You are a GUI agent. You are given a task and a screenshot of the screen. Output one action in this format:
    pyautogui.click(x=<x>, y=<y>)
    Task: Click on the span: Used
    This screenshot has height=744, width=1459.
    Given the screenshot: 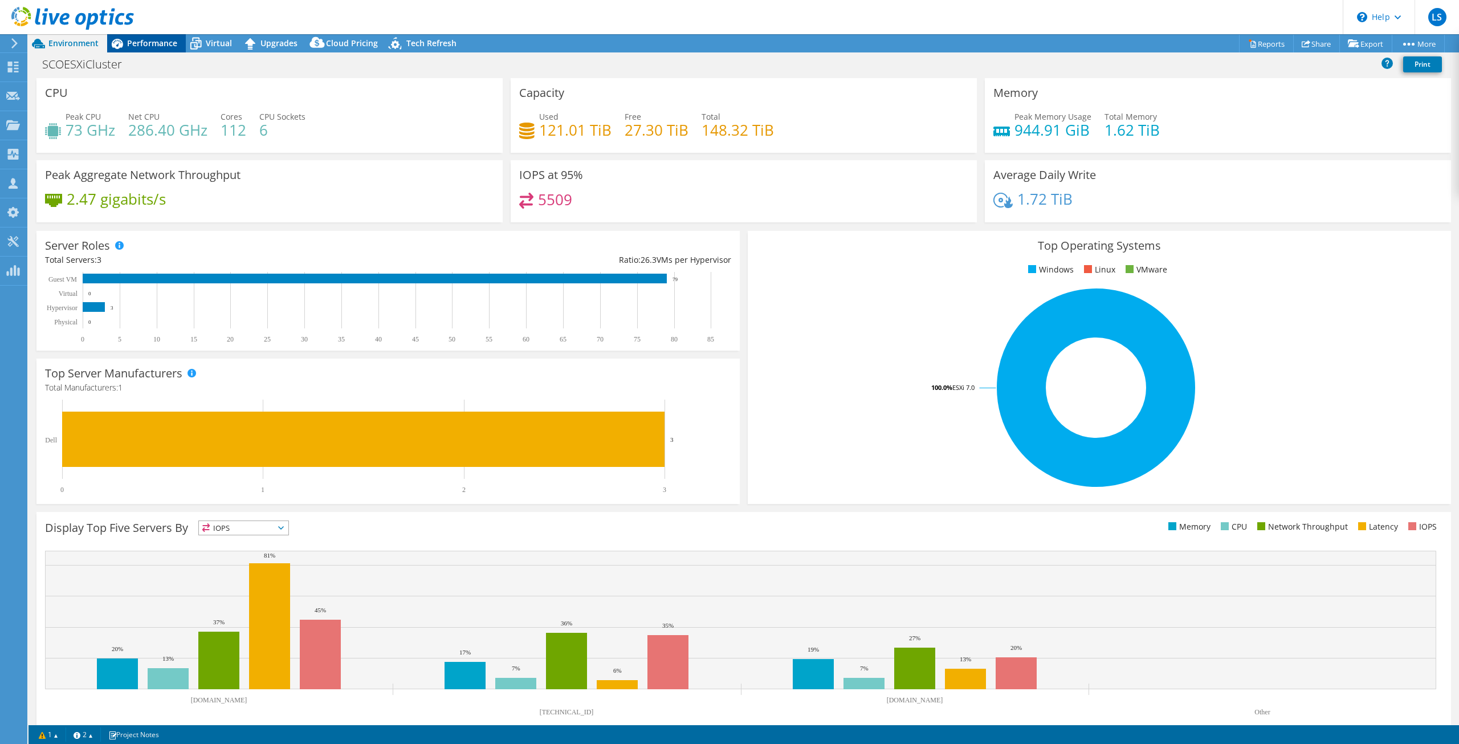 What is the action you would take?
    pyautogui.click(x=549, y=116)
    